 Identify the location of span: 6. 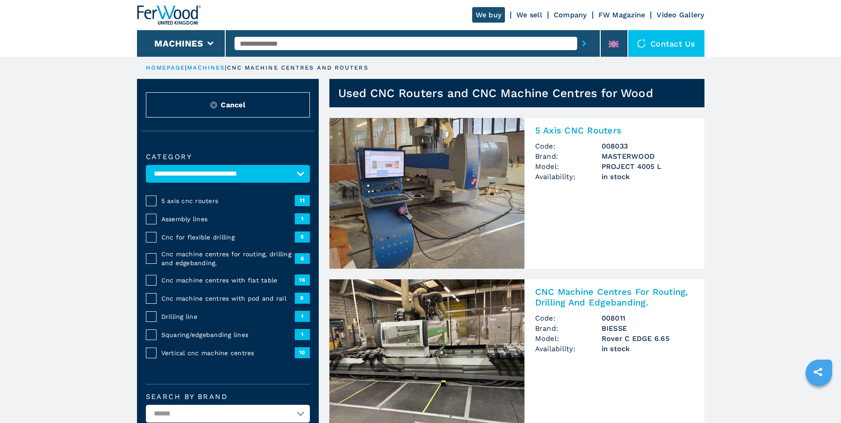
(302, 258).